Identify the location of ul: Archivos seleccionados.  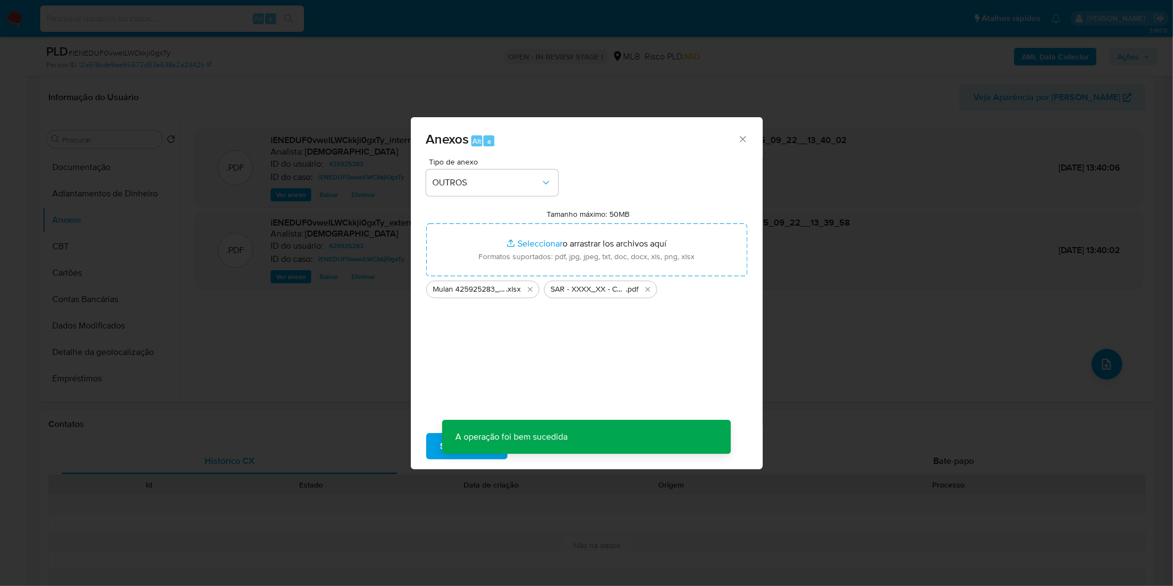
(587, 287).